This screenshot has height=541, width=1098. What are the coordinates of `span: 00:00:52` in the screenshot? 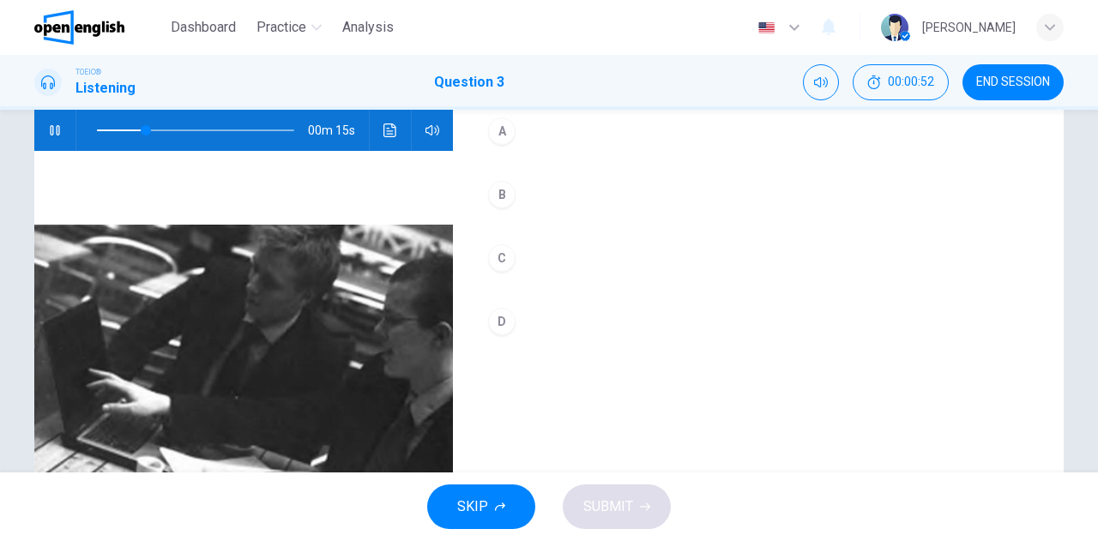 It's located at (911, 82).